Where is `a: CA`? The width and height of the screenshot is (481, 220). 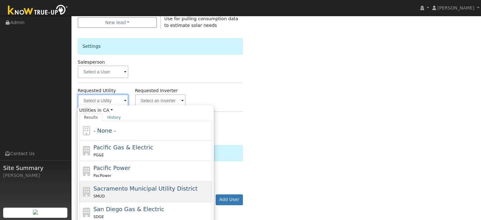
a: CA is located at coordinates (108, 110).